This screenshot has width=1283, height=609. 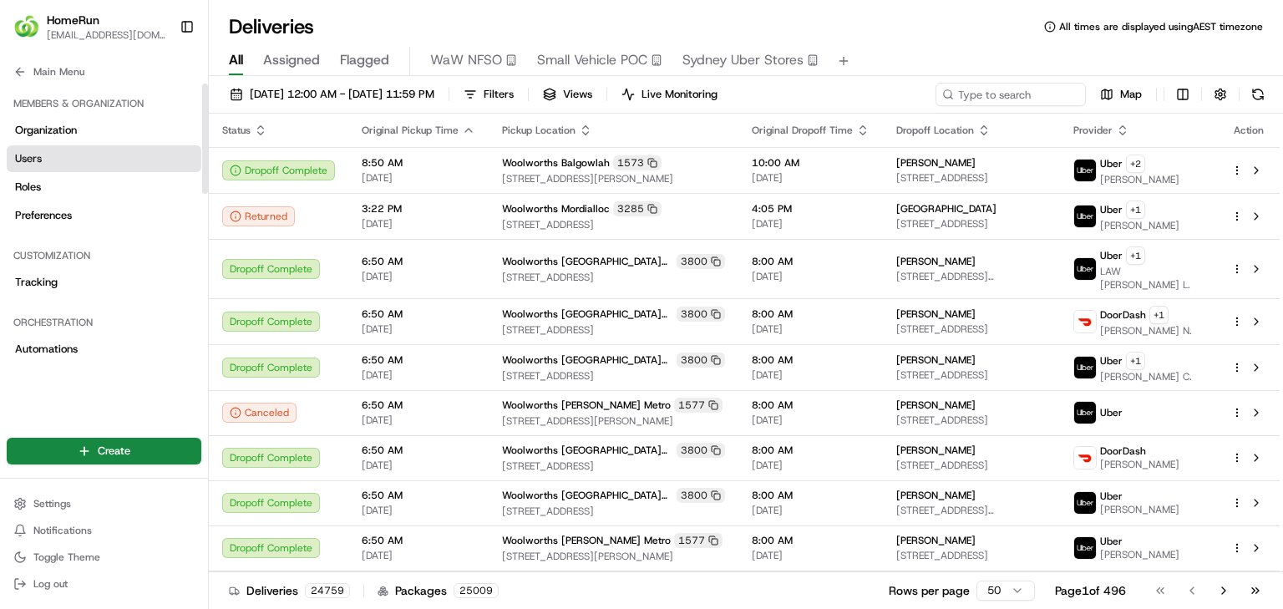 What do you see at coordinates (539, 130) in the screenshot?
I see `span: Pickup Location` at bounding box center [539, 130].